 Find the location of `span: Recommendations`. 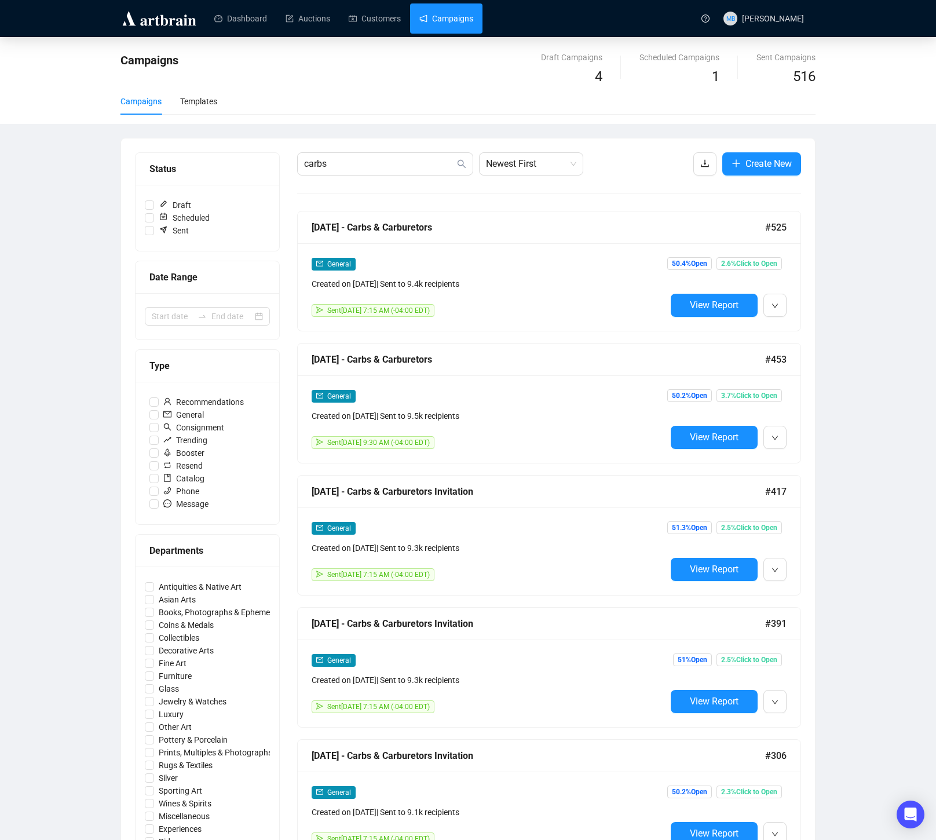

span: Recommendations is located at coordinates (203, 402).